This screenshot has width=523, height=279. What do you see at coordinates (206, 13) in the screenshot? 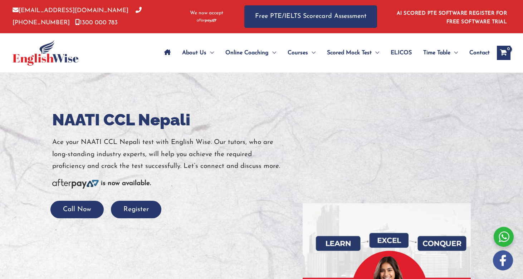
I see `span: We now accept` at bounding box center [206, 13].